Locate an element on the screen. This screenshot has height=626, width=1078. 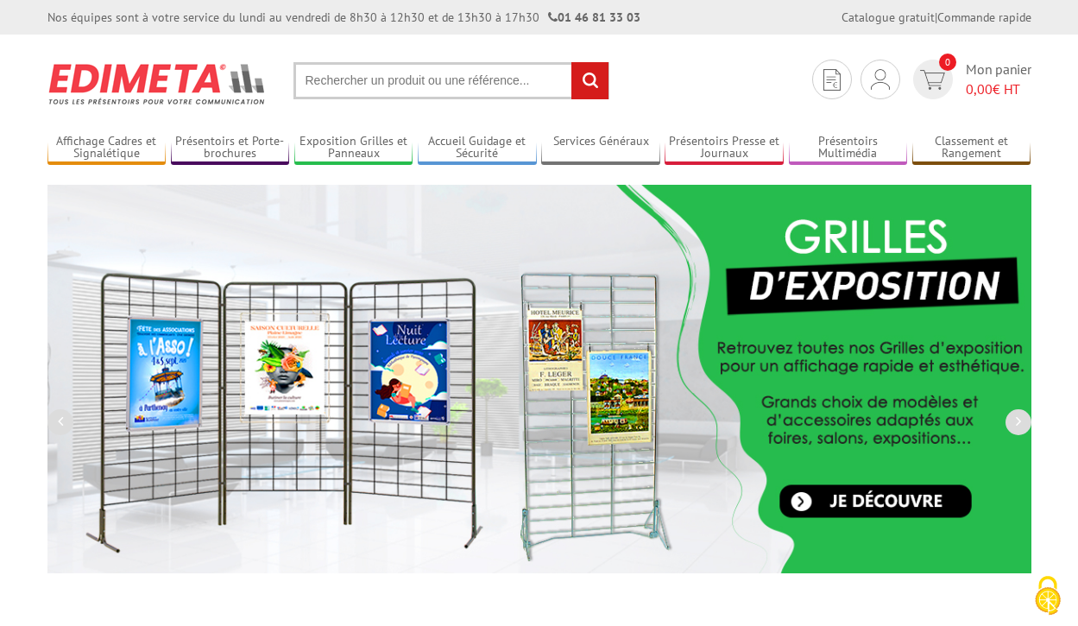
a: Accueil Guidage et Sécurité is located at coordinates (477, 148).